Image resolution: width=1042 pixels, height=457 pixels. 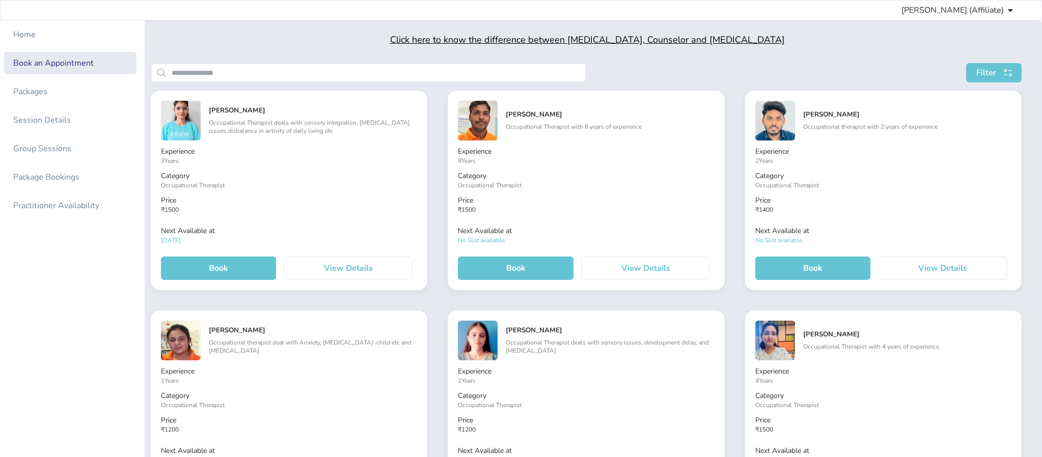 What do you see at coordinates (610, 127) in the screenshot?
I see `p: Occupational Therapist with 8 years of experience` at bounding box center [610, 127].